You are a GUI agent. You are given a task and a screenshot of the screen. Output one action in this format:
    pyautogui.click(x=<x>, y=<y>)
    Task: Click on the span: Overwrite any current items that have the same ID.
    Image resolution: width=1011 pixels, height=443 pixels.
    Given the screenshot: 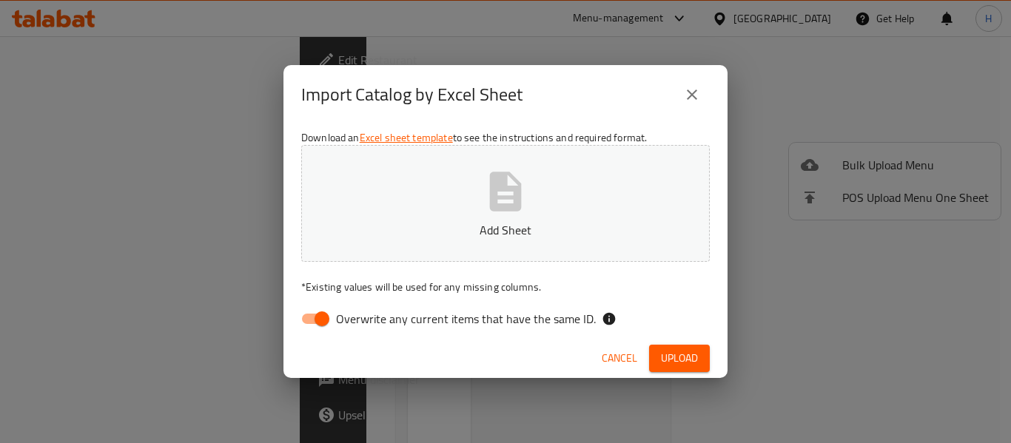 What is the action you would take?
    pyautogui.click(x=465, y=319)
    